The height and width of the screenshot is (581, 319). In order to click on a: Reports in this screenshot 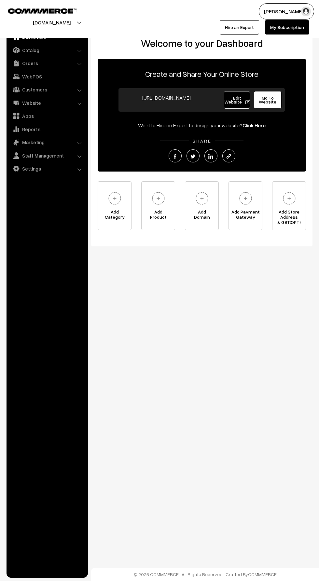, I will do `click(47, 129)`.